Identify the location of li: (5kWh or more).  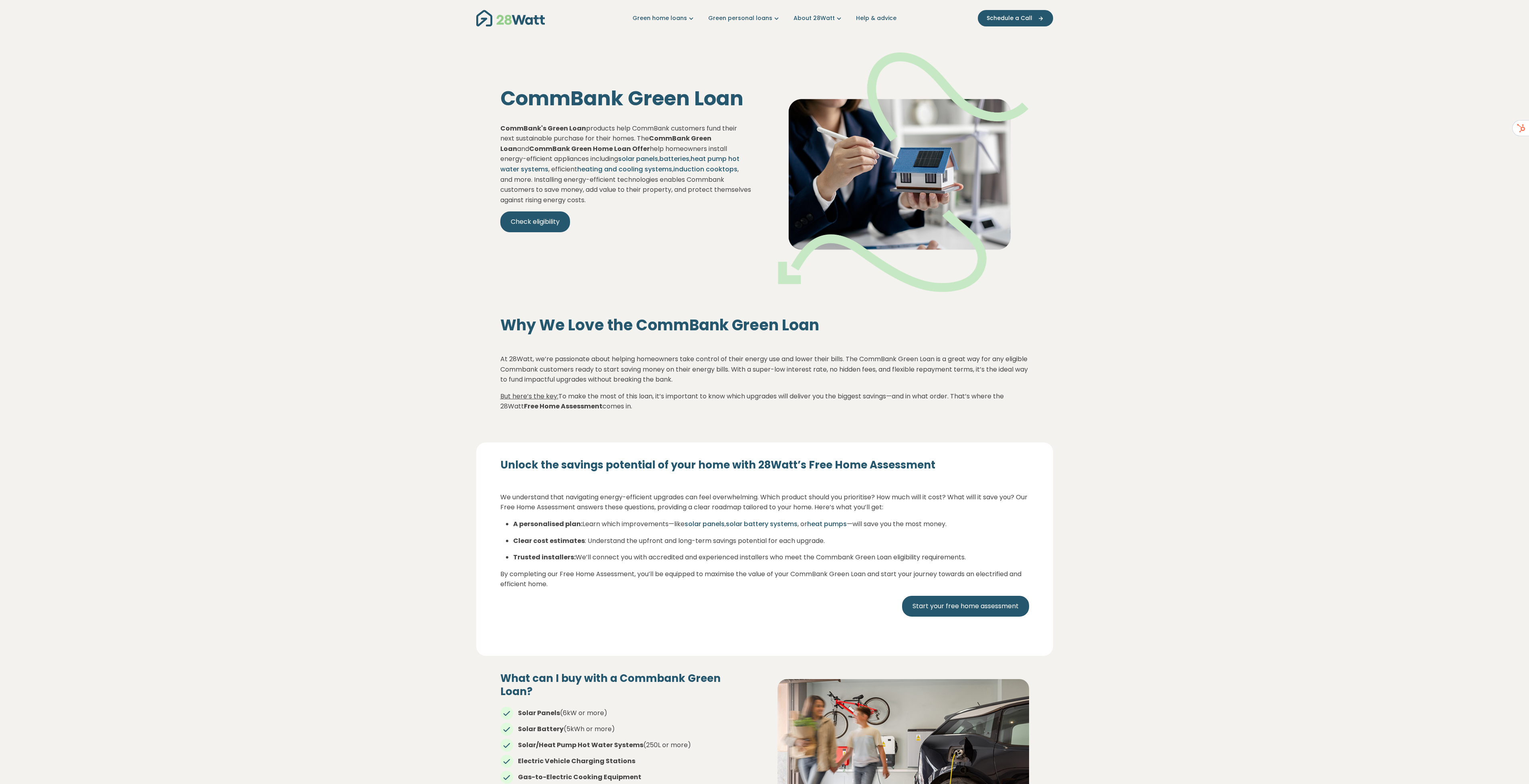
(626, 729).